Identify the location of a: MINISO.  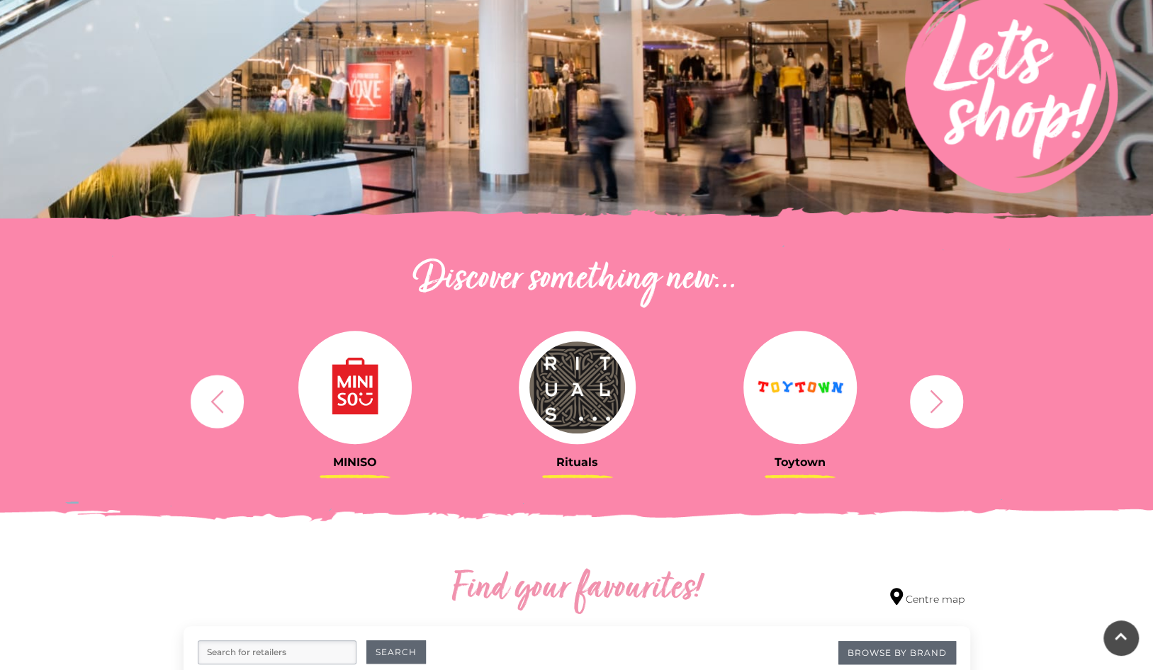
(355, 400).